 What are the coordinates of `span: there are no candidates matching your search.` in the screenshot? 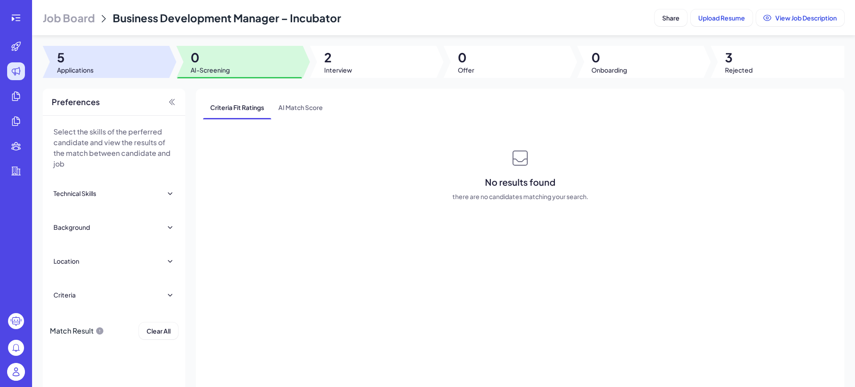 It's located at (520, 196).